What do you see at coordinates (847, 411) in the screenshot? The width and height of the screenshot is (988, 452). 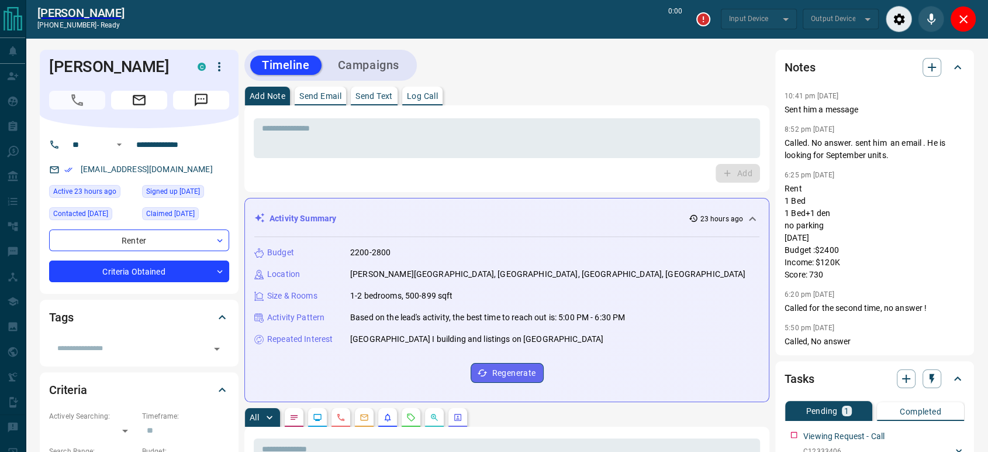 I see `p: 1` at bounding box center [847, 411].